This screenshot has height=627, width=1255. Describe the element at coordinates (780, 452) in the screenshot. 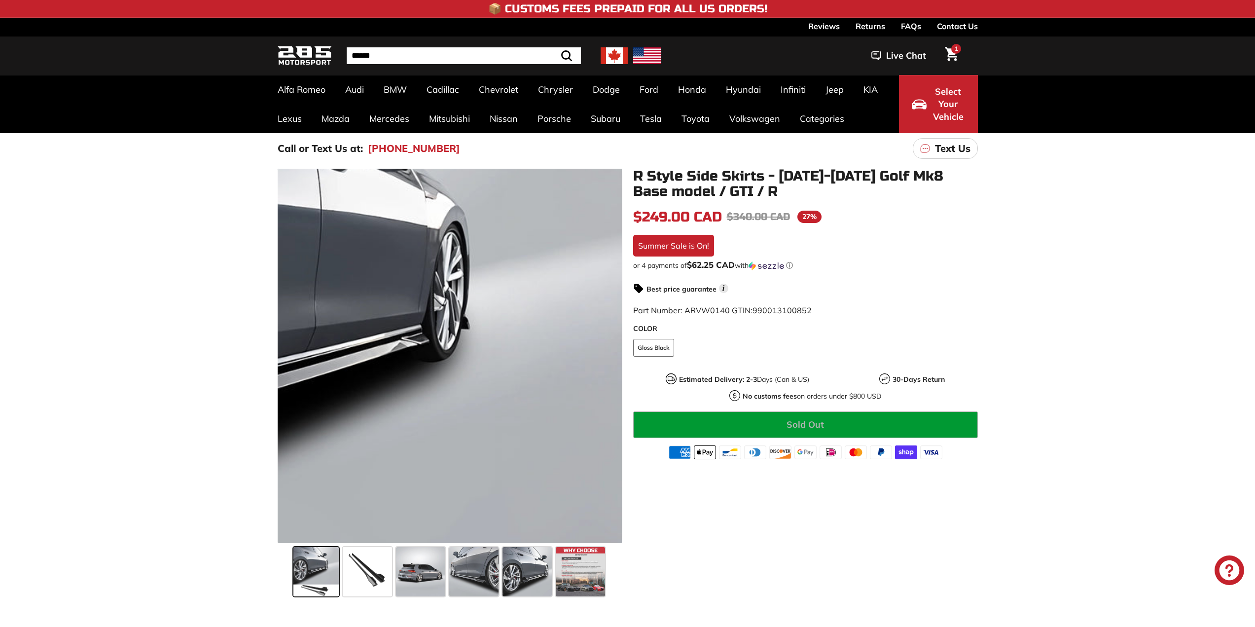

I see `img: discover` at that location.